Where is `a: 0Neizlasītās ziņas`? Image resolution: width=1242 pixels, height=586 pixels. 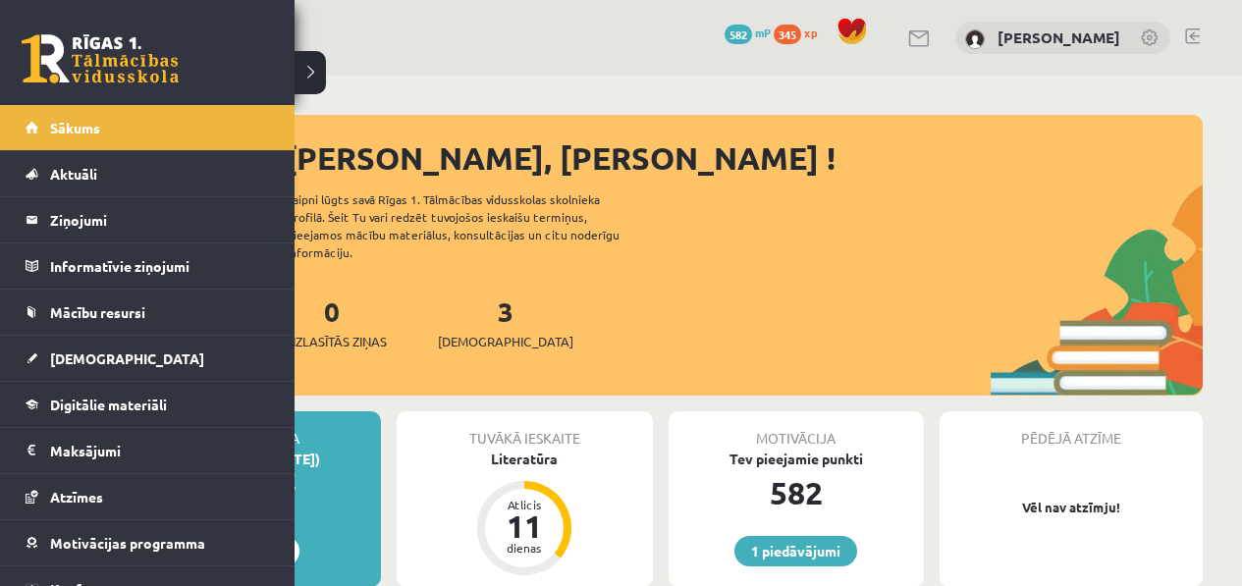 a: 0Neizlasītās ziņas is located at coordinates (332, 322).